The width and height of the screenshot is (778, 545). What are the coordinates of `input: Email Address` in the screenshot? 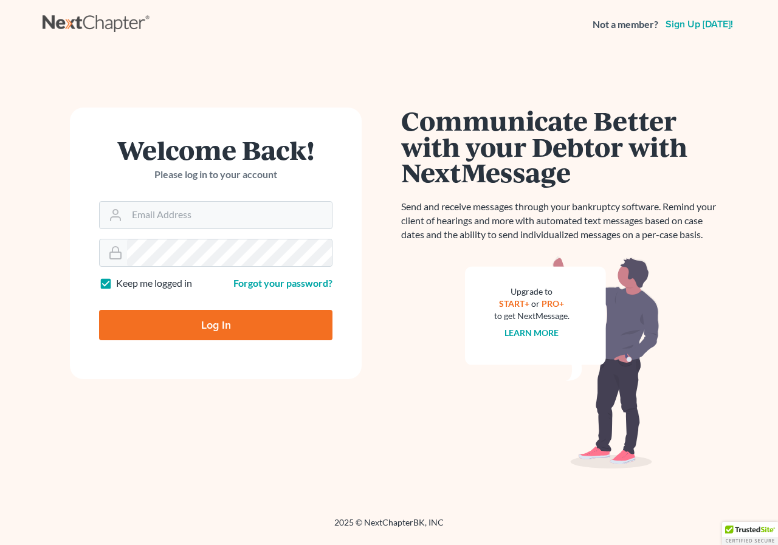 It's located at (229, 215).